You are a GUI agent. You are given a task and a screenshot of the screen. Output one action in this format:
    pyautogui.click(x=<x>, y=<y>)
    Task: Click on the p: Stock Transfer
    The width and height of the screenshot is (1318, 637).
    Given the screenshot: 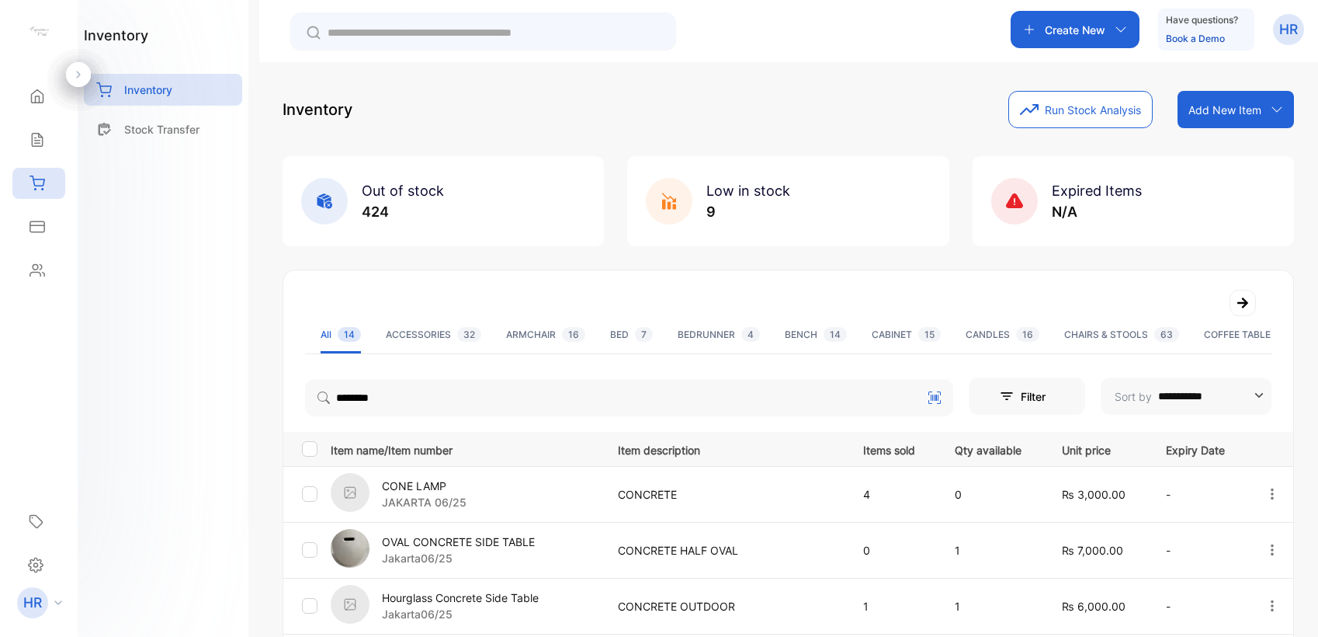 What is the action you would take?
    pyautogui.click(x=161, y=129)
    